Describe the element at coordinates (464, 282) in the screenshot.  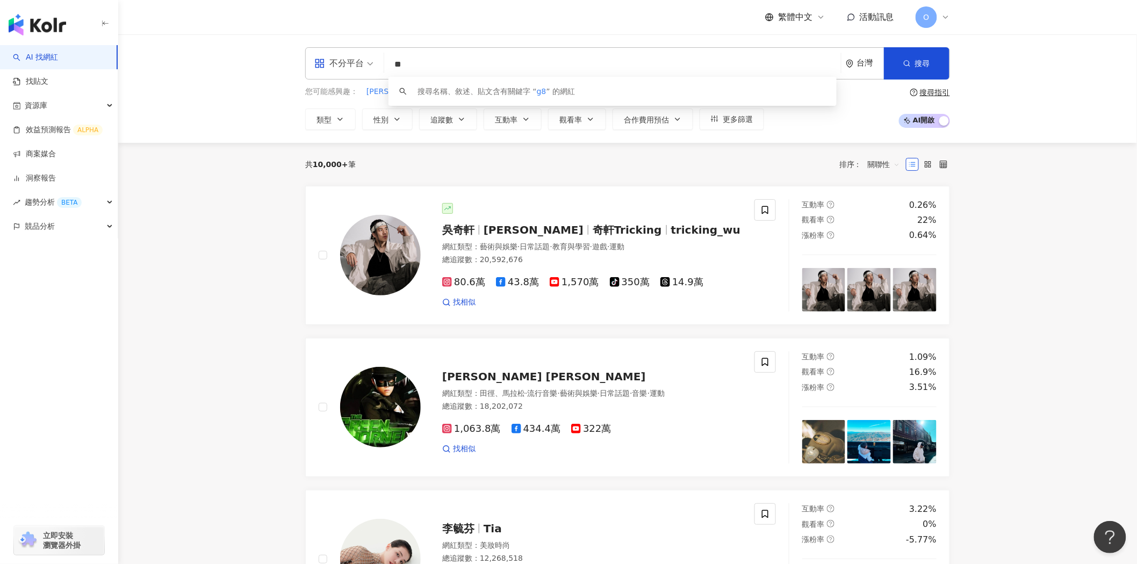
I see `span: 80.6萬` at that location.